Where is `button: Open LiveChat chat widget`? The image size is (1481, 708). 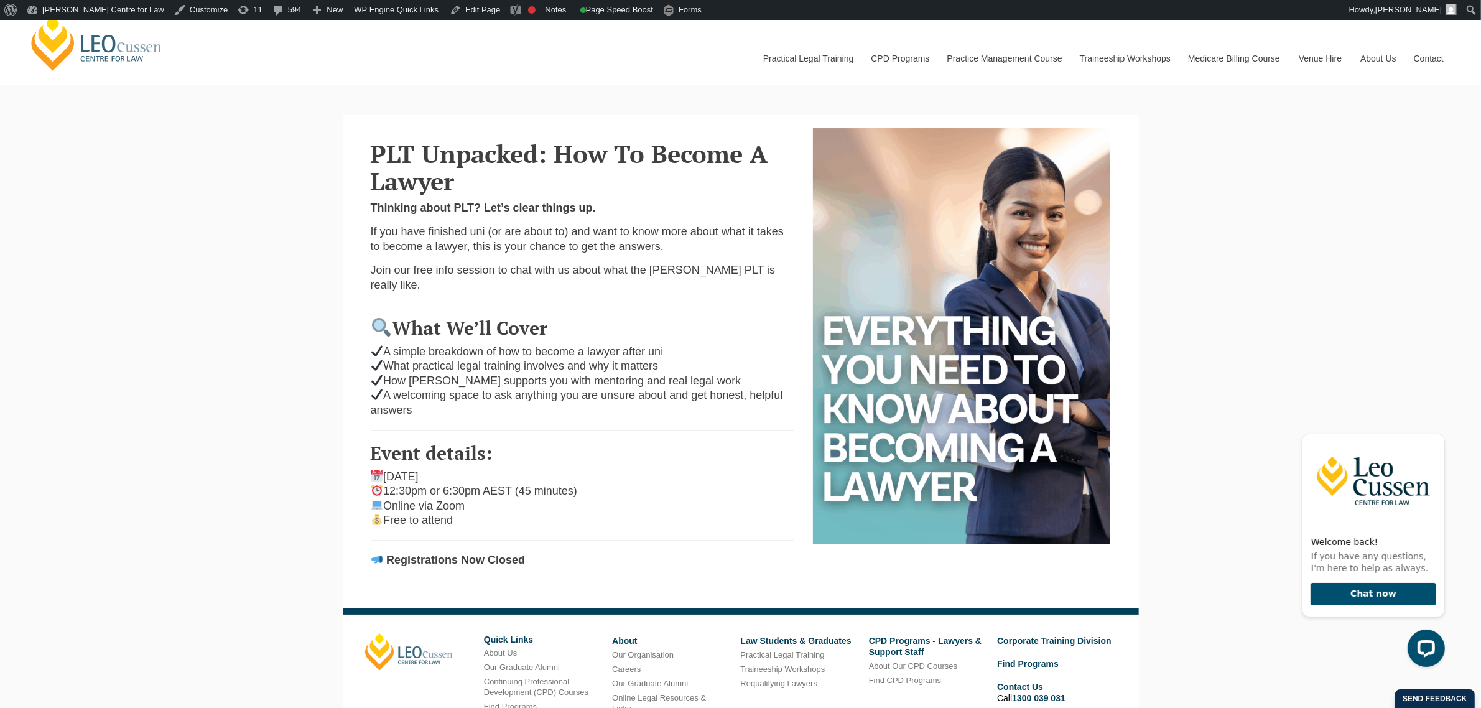
button: Open LiveChat chat widget is located at coordinates (134, 238).